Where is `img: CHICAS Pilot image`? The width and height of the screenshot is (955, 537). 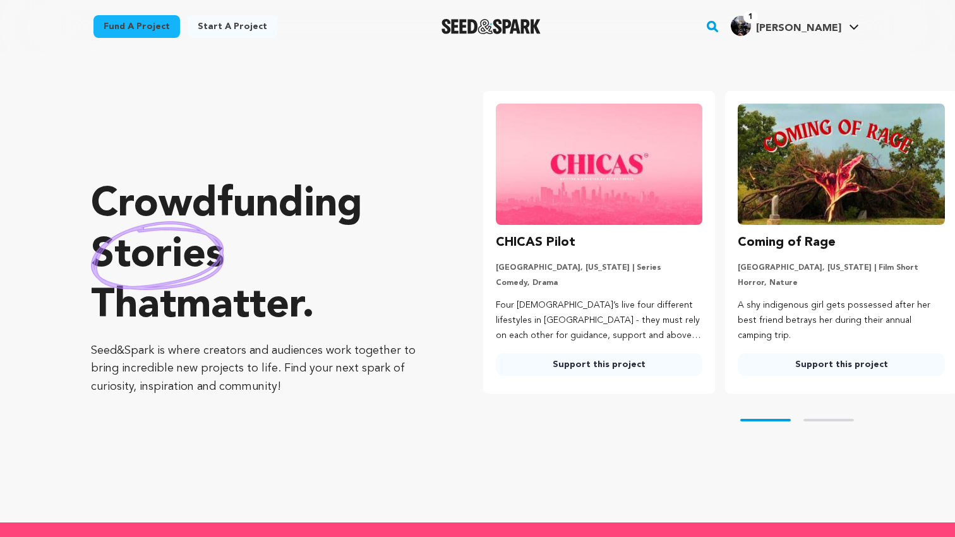
img: CHICAS Pilot image is located at coordinates (600, 164).